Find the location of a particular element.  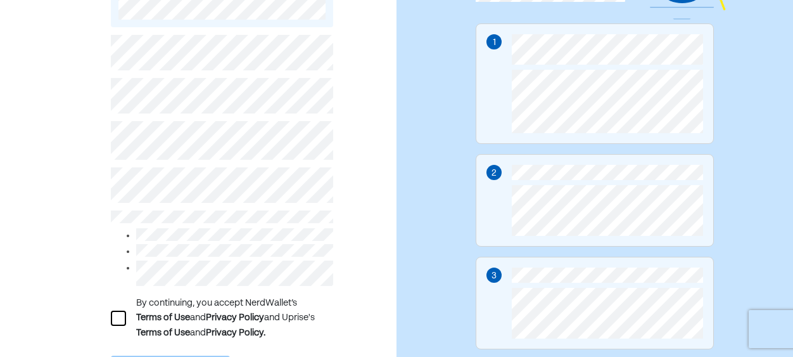

div: 1 is located at coordinates (494, 42).